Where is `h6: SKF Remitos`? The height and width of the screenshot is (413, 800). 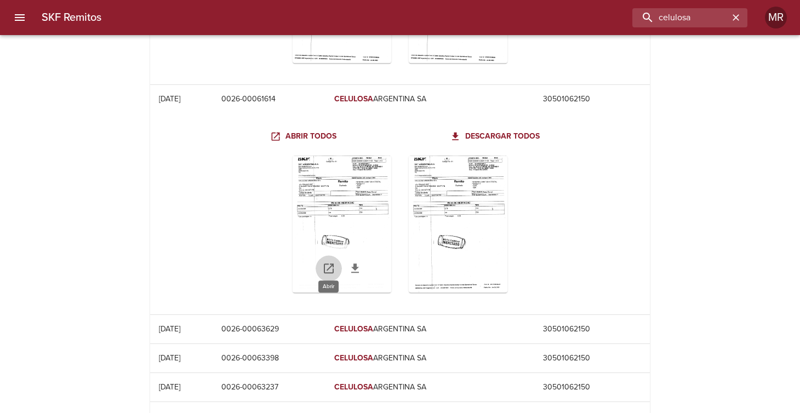 h6: SKF Remitos is located at coordinates (71, 18).